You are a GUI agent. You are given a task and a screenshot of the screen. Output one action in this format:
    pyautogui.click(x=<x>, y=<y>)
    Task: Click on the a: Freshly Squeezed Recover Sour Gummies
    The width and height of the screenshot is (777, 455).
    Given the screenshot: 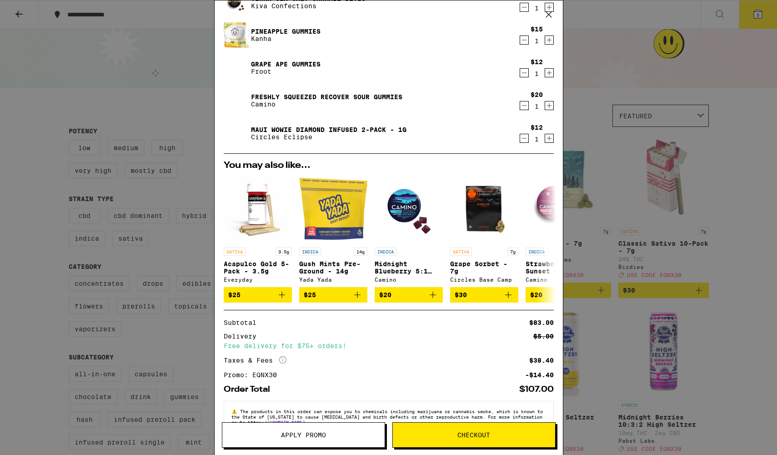 What is the action you would take?
    pyautogui.click(x=326, y=97)
    